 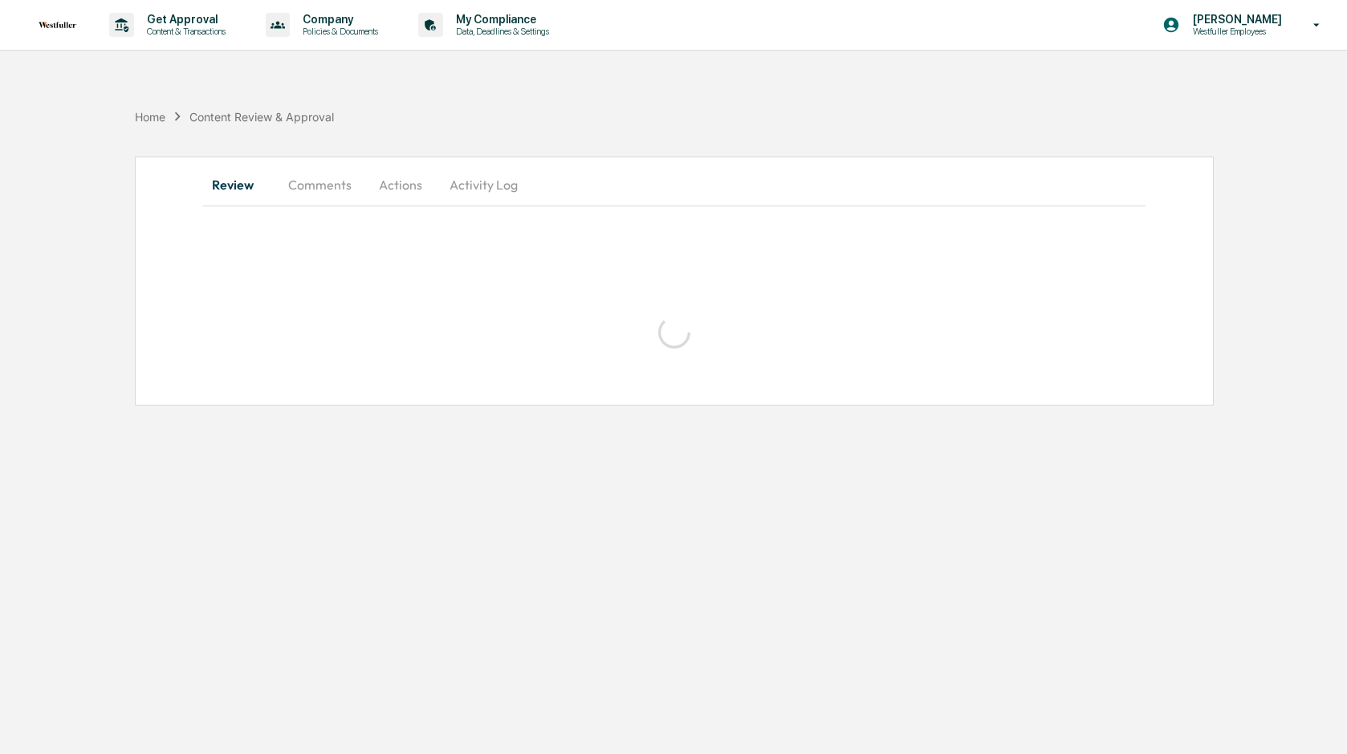 I want to click on button: Actions, so click(x=401, y=185).